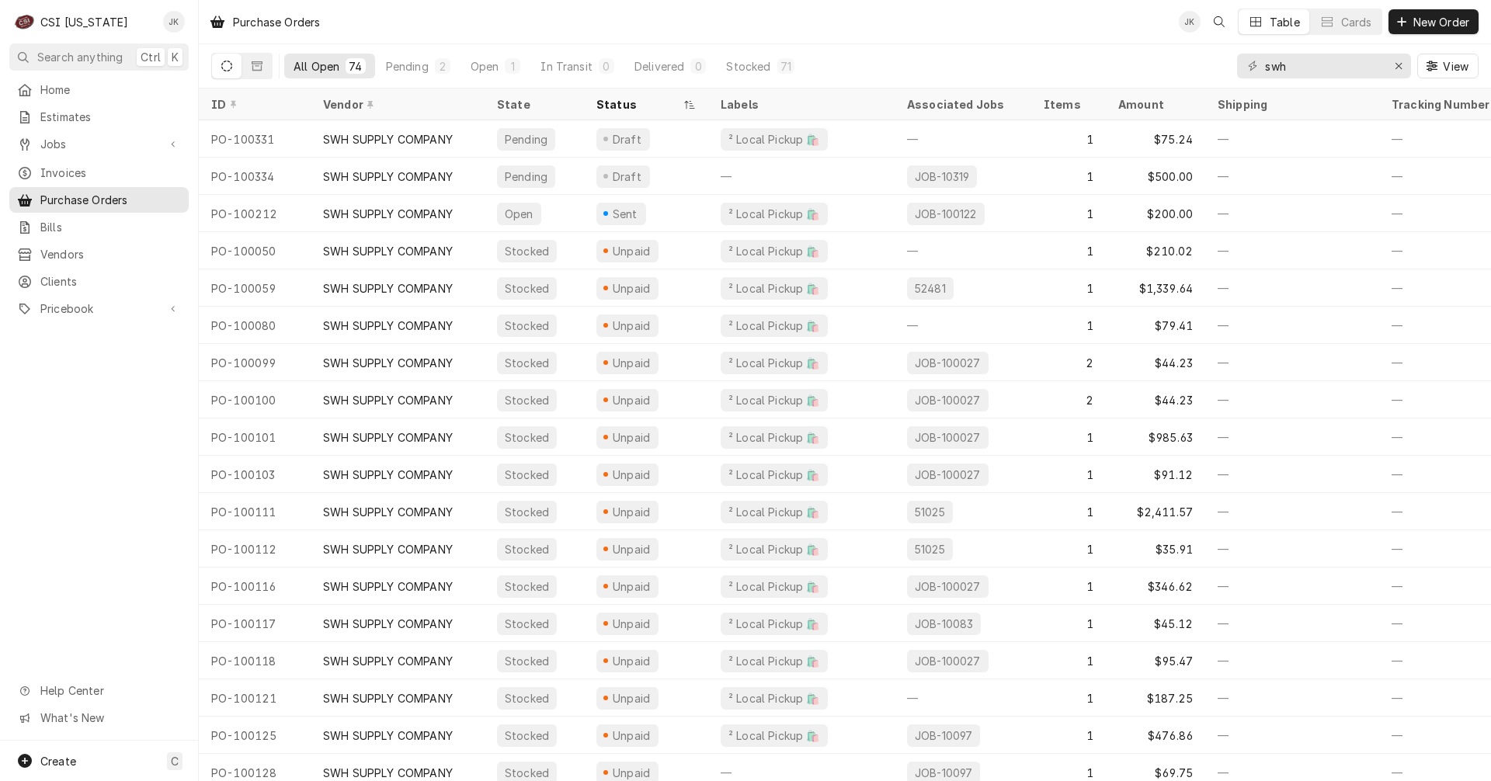 Image resolution: width=1491 pixels, height=781 pixels. What do you see at coordinates (110, 200) in the screenshot?
I see `span: Purchase Orders` at bounding box center [110, 200].